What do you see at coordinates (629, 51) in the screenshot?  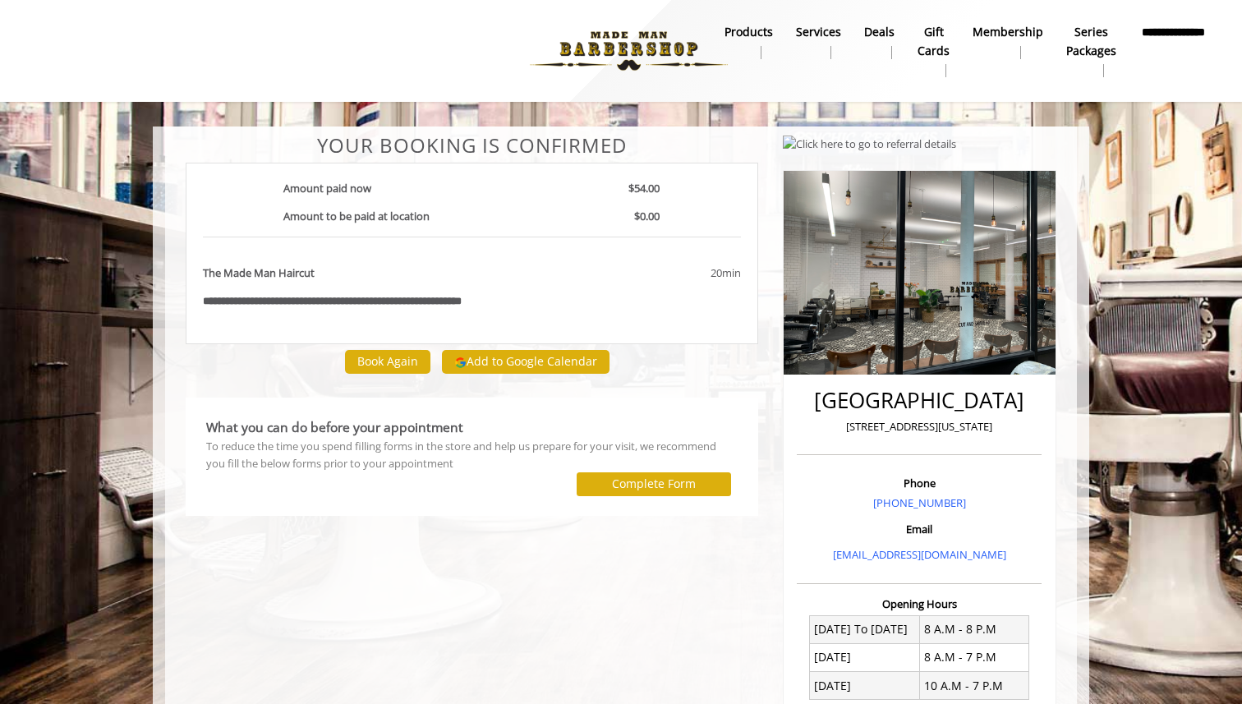 I see `img: Made Man Barbershop logo` at bounding box center [629, 51].